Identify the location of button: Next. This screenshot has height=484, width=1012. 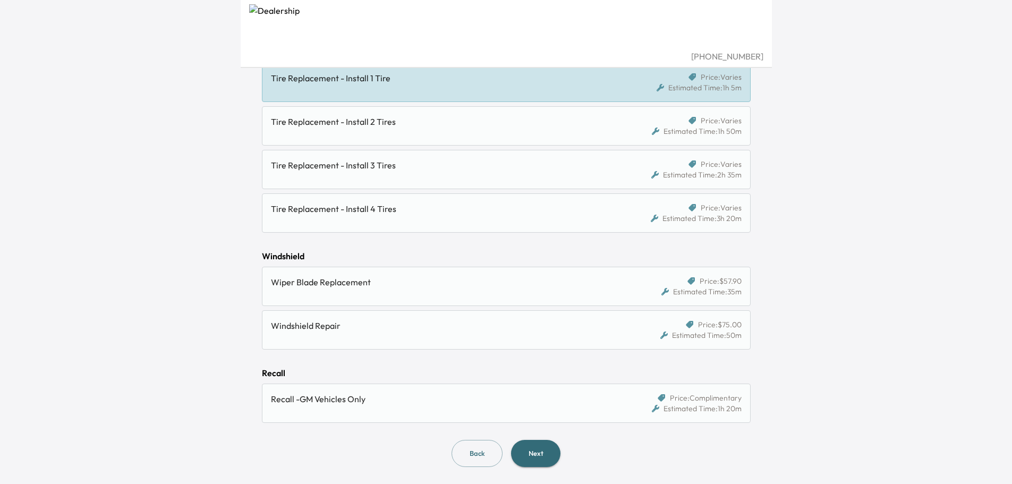
(536, 453).